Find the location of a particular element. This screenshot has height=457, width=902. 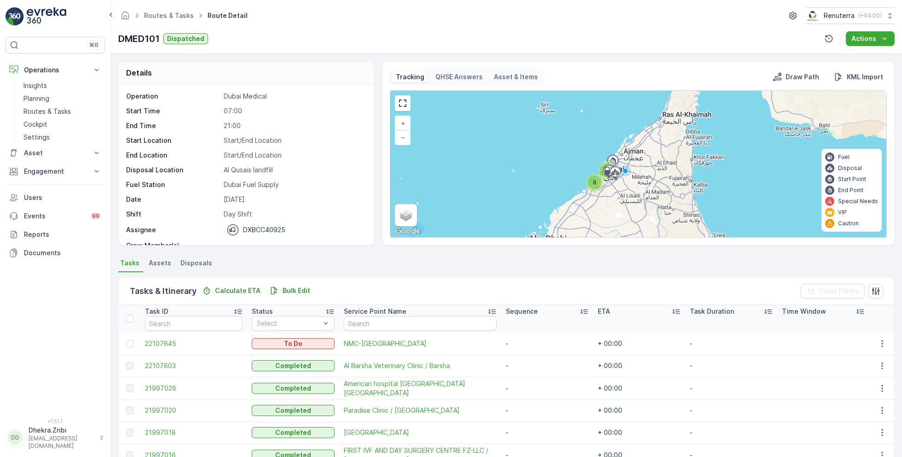

p: To Do is located at coordinates (293, 343).